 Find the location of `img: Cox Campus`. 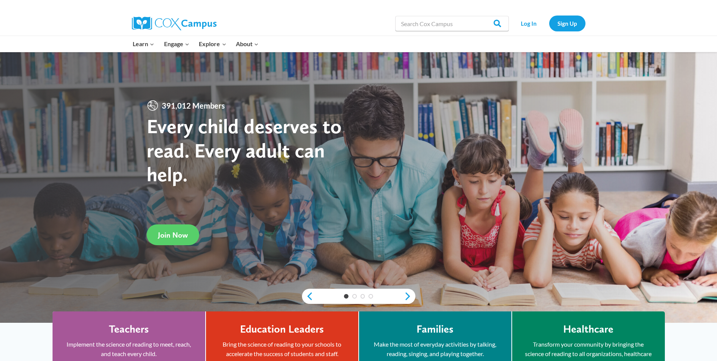

img: Cox Campus is located at coordinates (174, 23).